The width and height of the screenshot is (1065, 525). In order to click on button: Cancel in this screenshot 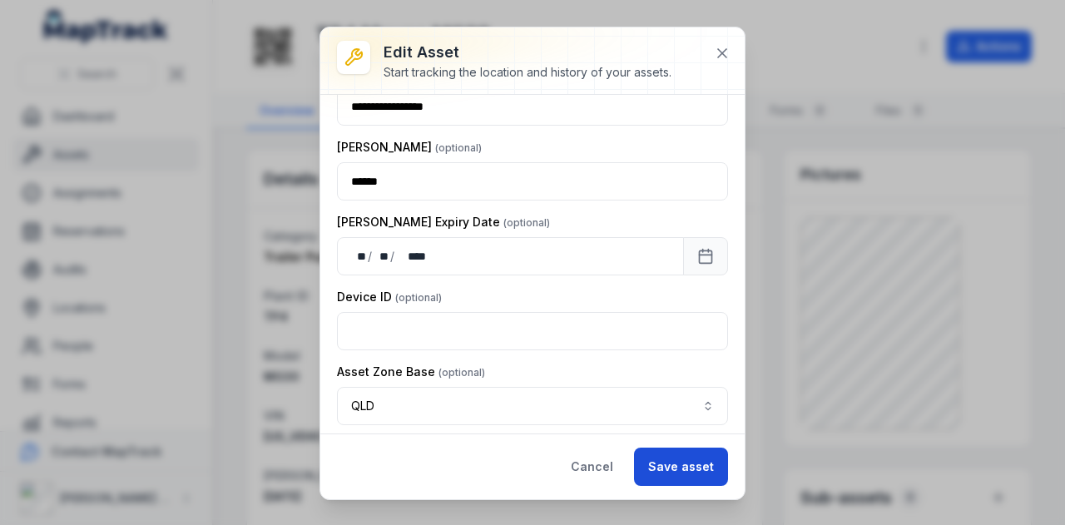, I will do `click(592, 467)`.